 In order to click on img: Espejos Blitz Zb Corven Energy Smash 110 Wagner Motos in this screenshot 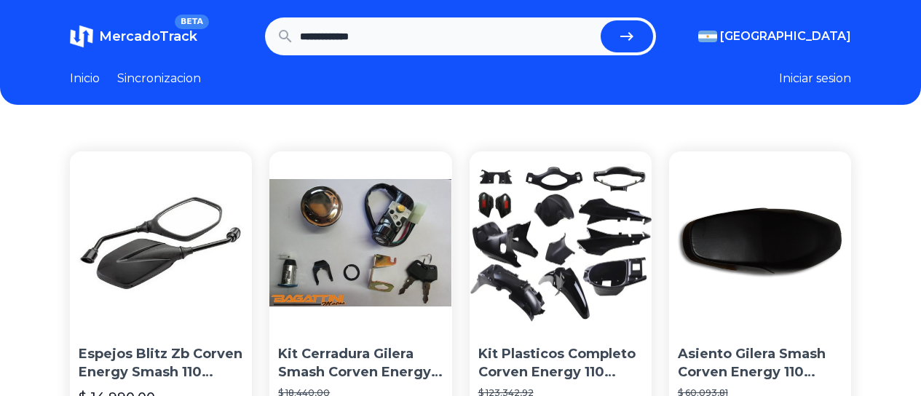, I will do `click(161, 242)`.